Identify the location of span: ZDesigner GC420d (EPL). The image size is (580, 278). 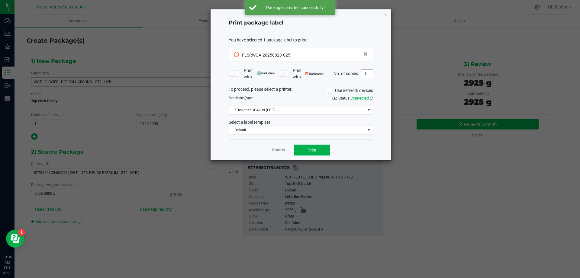
(297, 110).